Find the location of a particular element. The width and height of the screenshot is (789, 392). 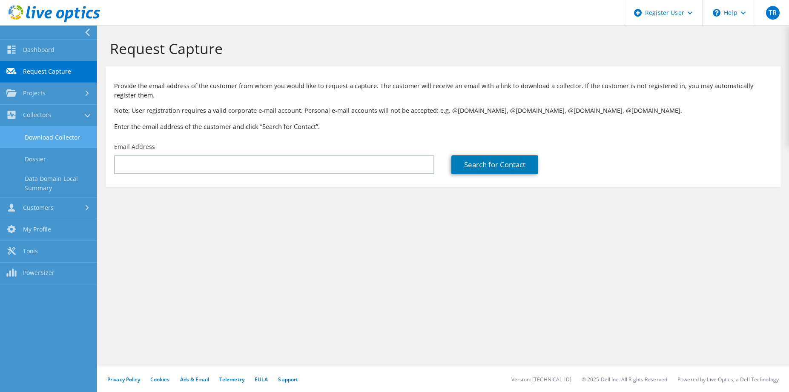

li: © 2025 Dell Inc. All Rights Reserved is located at coordinates (624, 379).